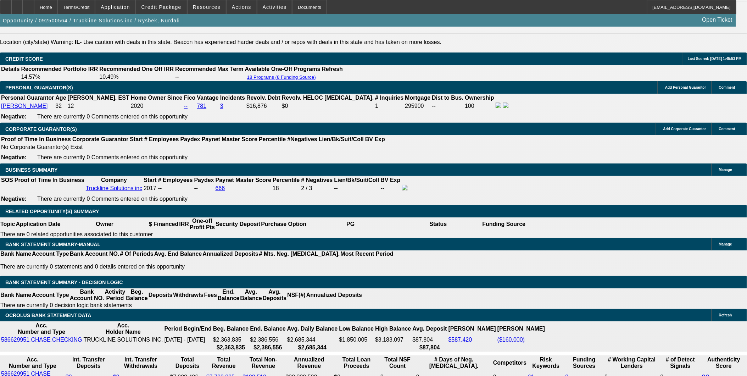 This screenshot has width=747, height=376. I want to click on span: PERSONAL GUARANTOR(S), so click(39, 88).